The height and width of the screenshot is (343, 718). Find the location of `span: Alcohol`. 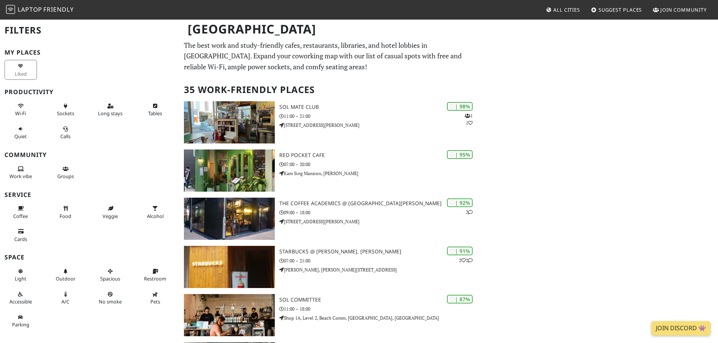

span: Alcohol is located at coordinates (155, 216).